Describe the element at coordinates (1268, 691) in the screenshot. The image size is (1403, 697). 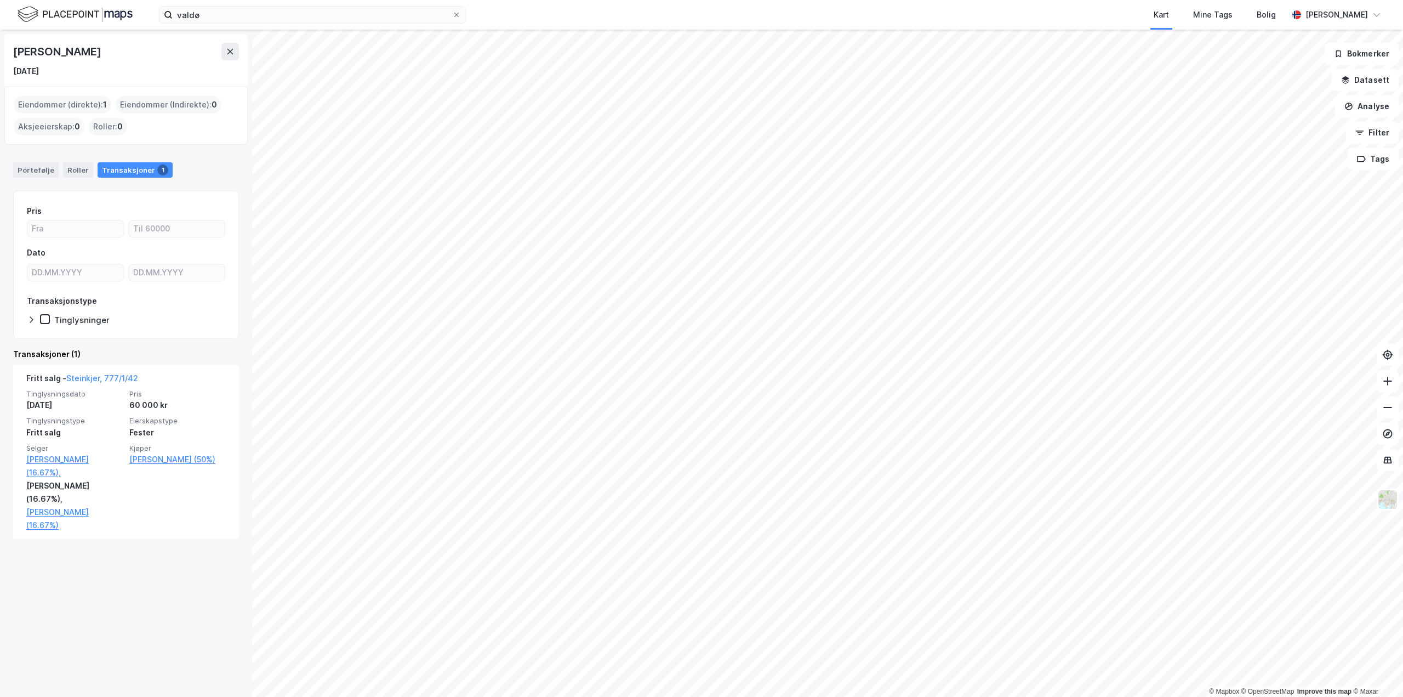
I see `a: OpenStreetMap` at that location.